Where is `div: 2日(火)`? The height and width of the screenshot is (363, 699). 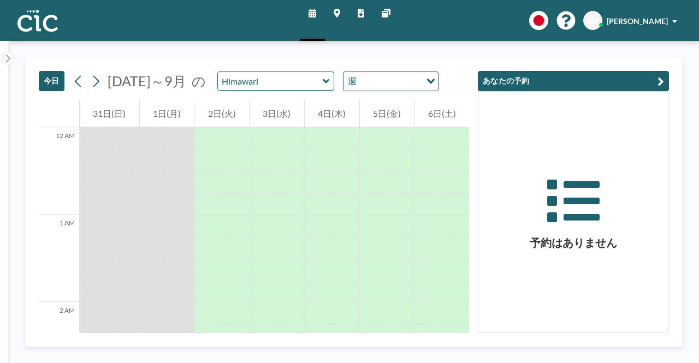 div: 2日(火) is located at coordinates (222, 114).